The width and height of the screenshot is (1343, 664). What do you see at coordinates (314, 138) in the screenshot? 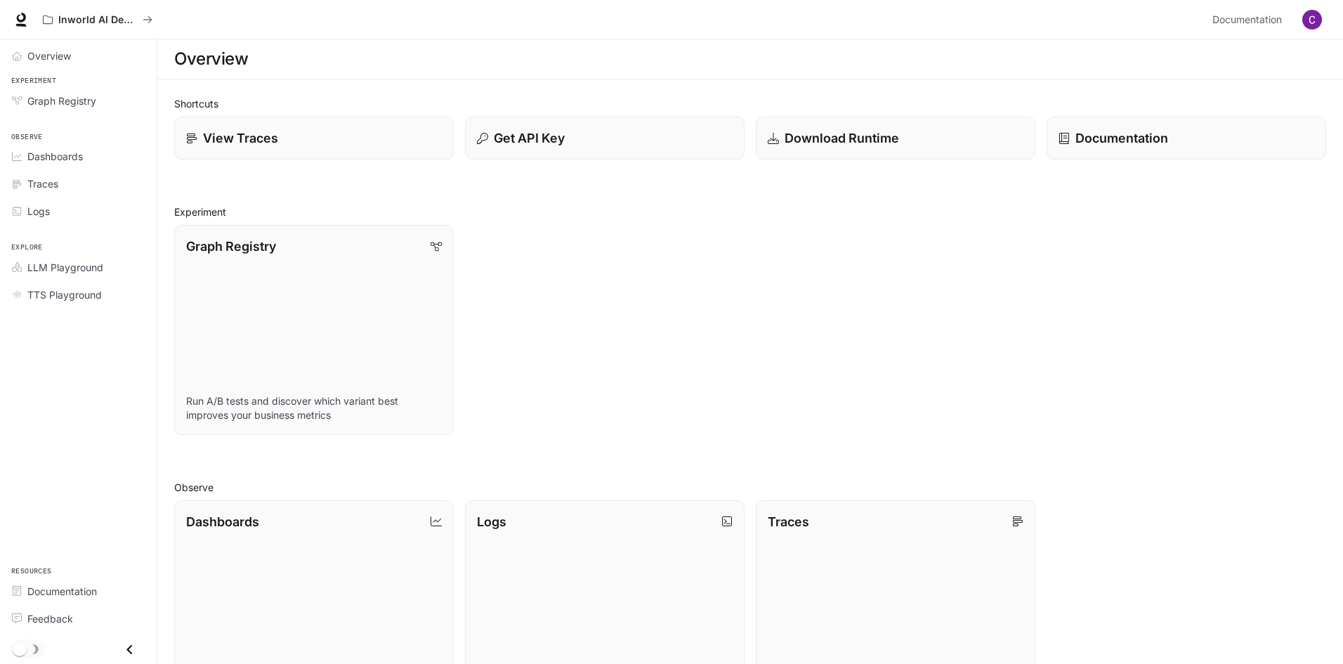
I see `a: View Traces` at bounding box center [314, 138].